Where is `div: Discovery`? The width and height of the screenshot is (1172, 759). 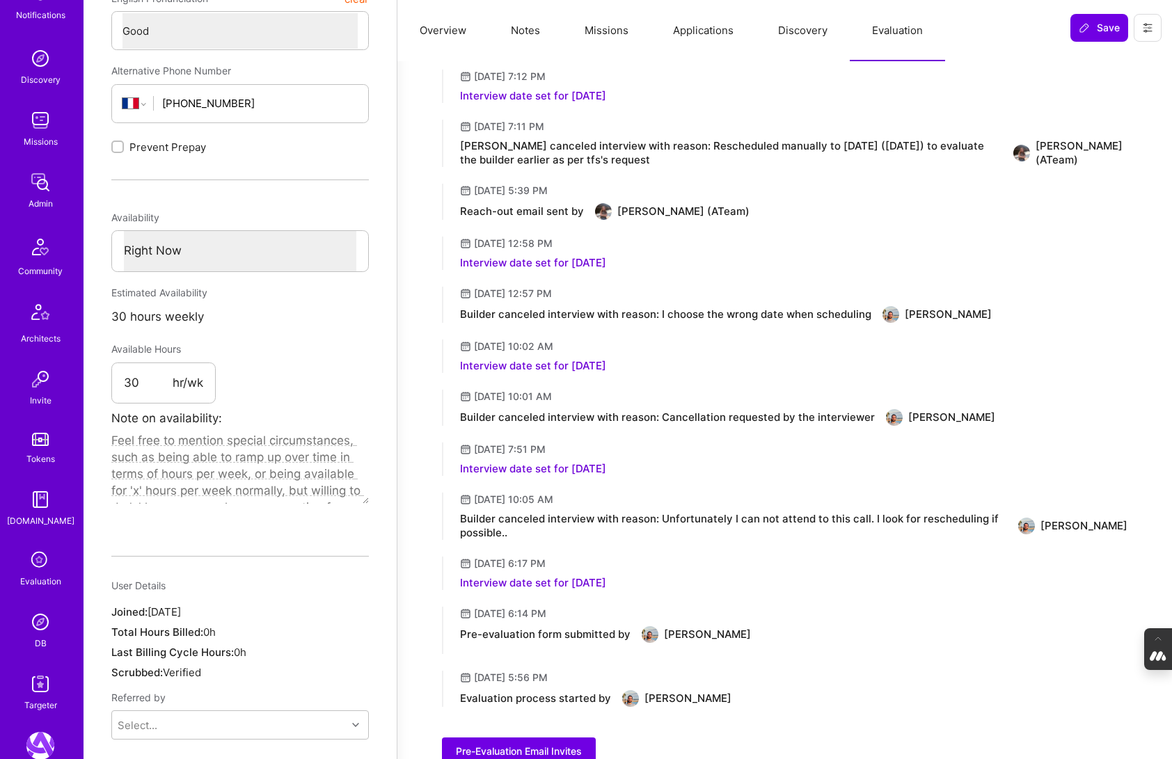
div: Discovery is located at coordinates (40, 79).